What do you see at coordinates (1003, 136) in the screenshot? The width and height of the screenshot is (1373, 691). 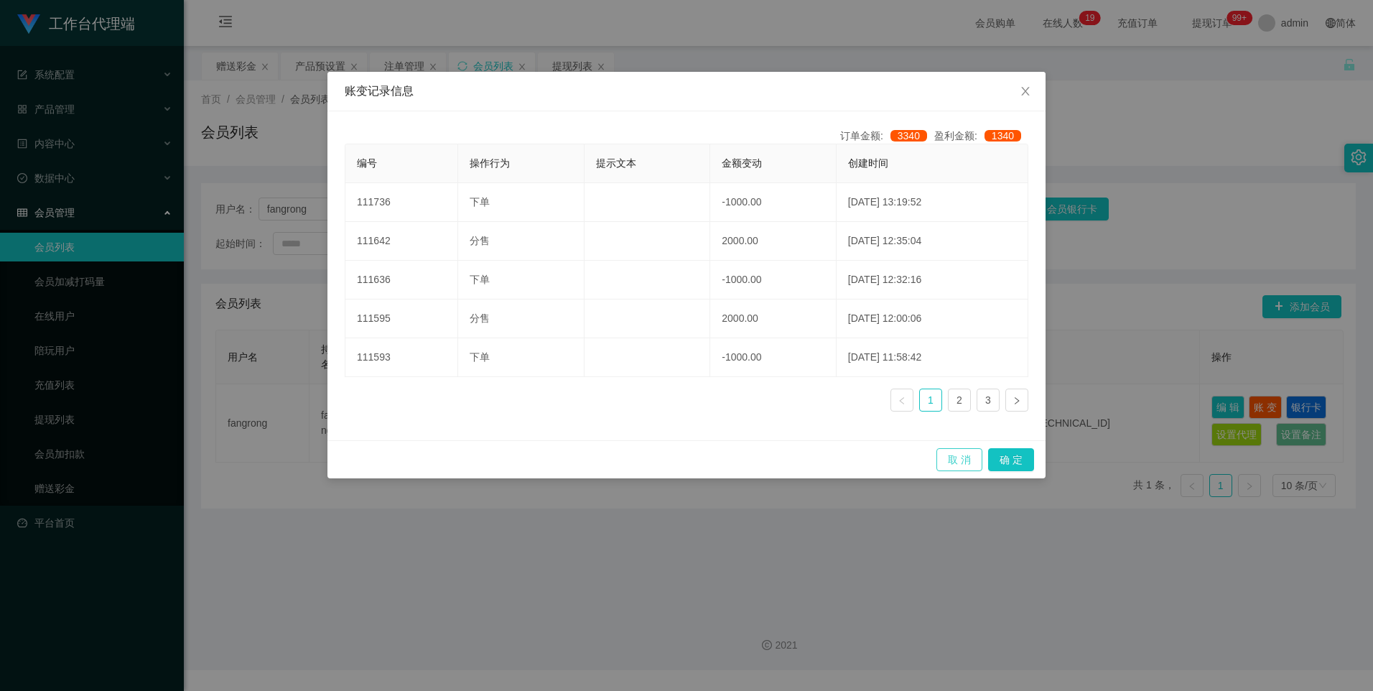 I see `span: 1340` at bounding box center [1003, 136].